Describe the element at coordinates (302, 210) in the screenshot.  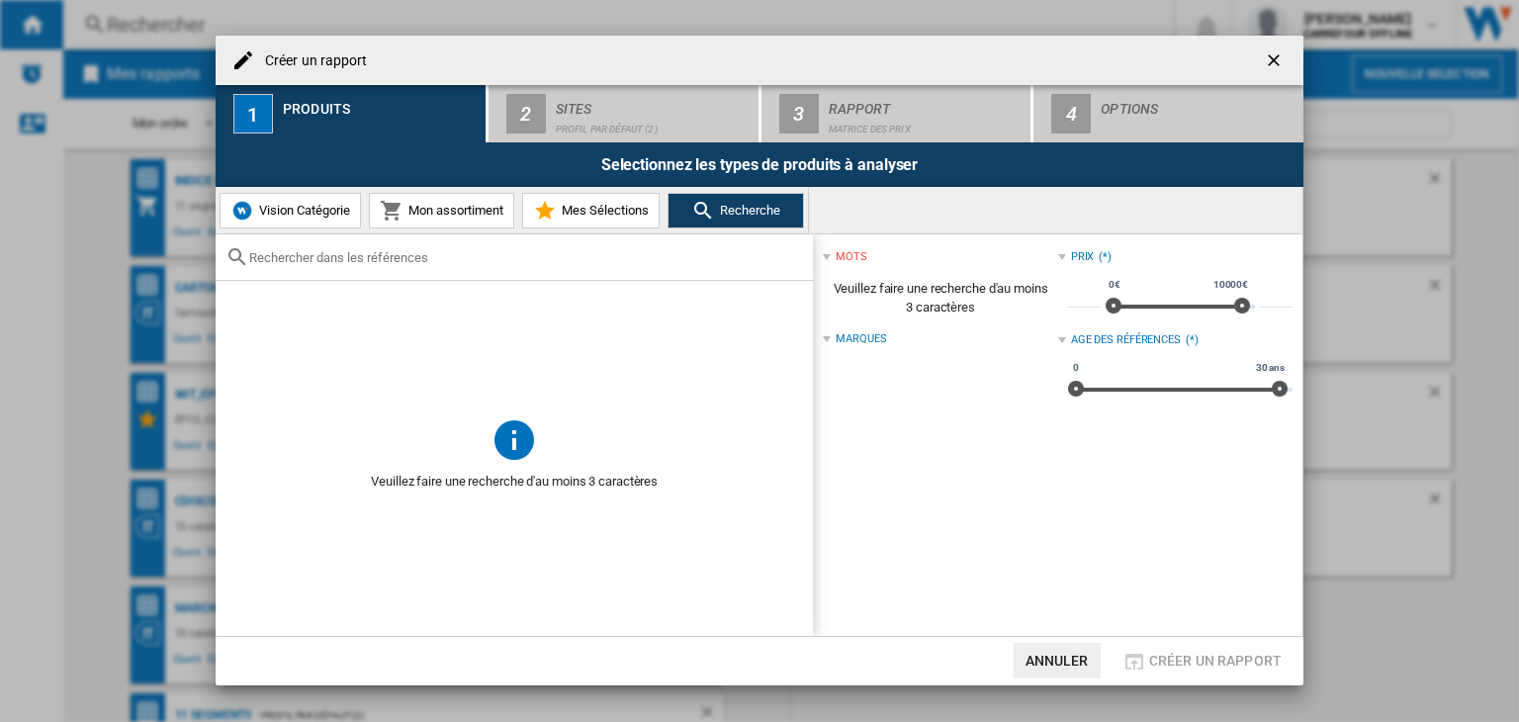
I see `span: Vision Catégorie` at that location.